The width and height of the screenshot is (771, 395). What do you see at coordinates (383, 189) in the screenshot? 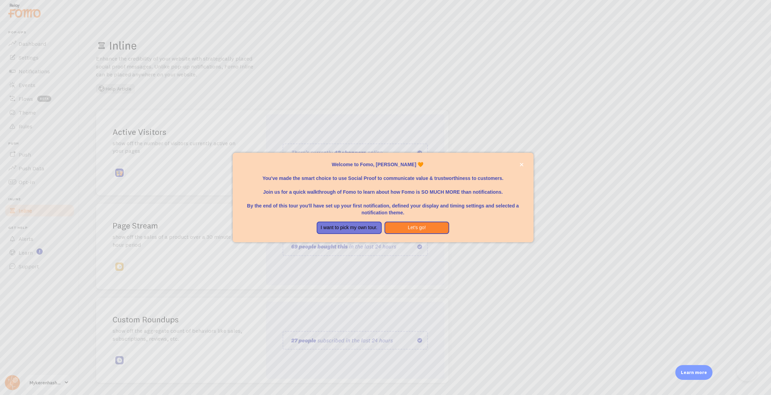
I see `p: Join us for a quick walkthrough of Fomo to learn about how Fomo is SO MUCH MORE than notifications.` at bounding box center [383, 189].